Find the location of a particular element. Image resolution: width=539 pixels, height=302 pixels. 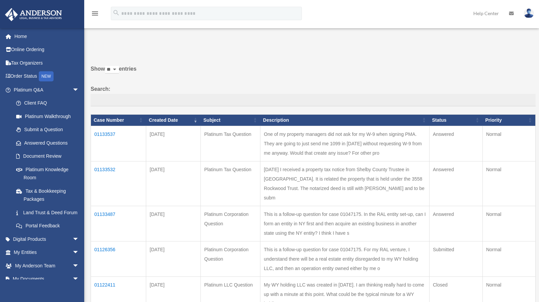

td: One of my property managers did not ask for my W-9 when signing PMA. They are going to just send ... is located at coordinates (345, 143).